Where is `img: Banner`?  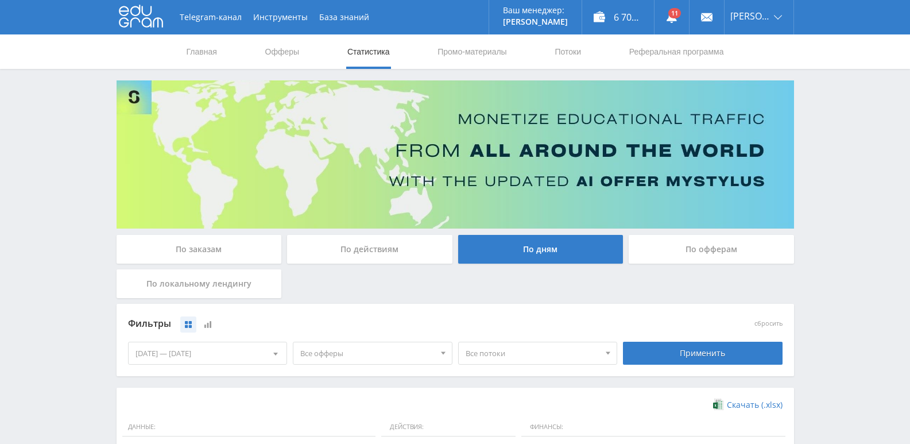
img: Banner is located at coordinates (455, 154).